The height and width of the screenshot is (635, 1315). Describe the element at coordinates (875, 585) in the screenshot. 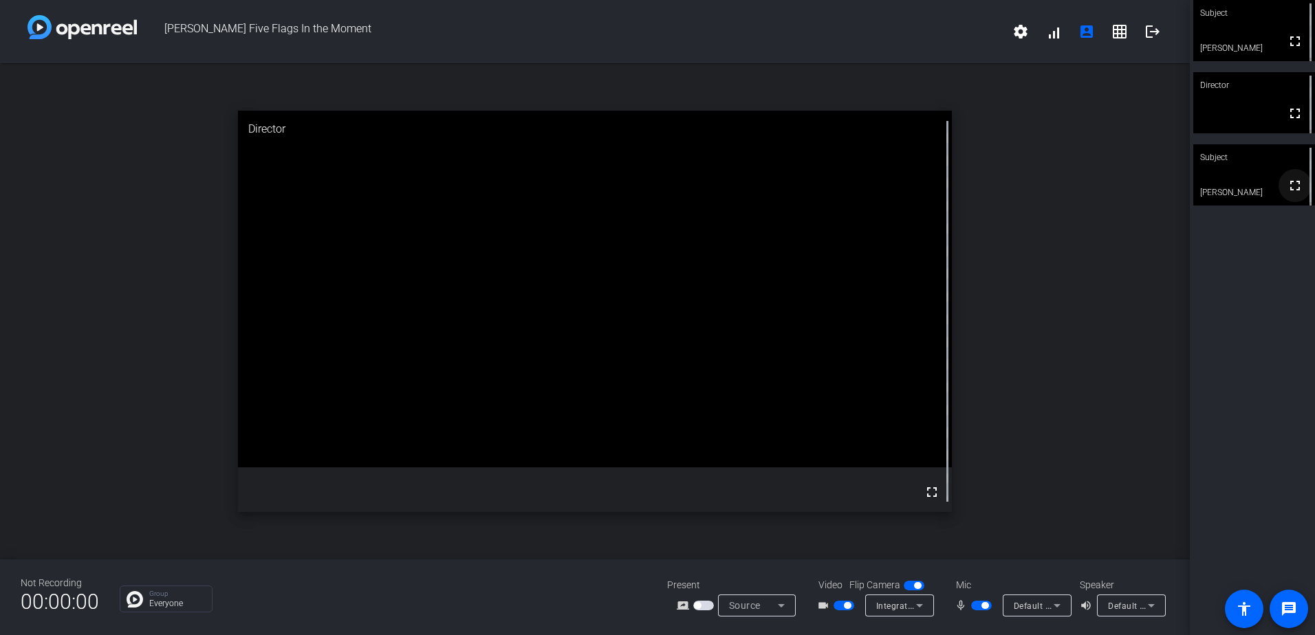

I see `span: Flip Camera` at that location.